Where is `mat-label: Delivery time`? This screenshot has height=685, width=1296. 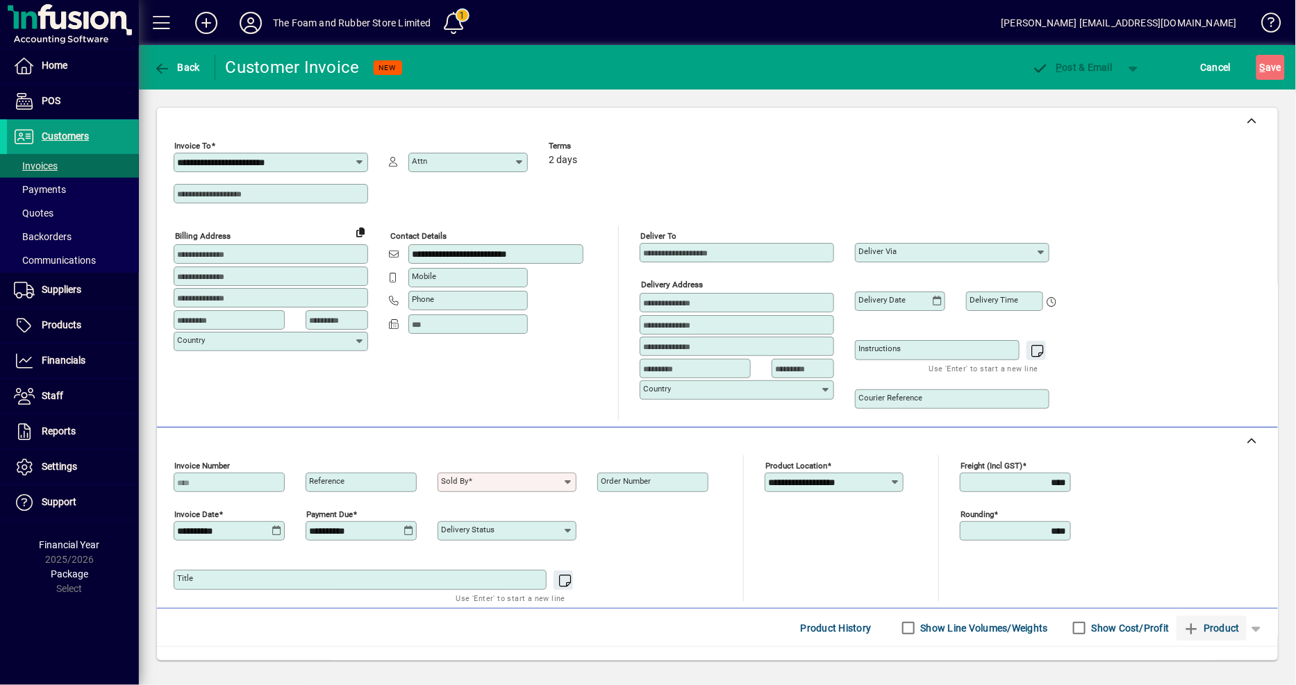
mat-label: Delivery time is located at coordinates (994, 300).